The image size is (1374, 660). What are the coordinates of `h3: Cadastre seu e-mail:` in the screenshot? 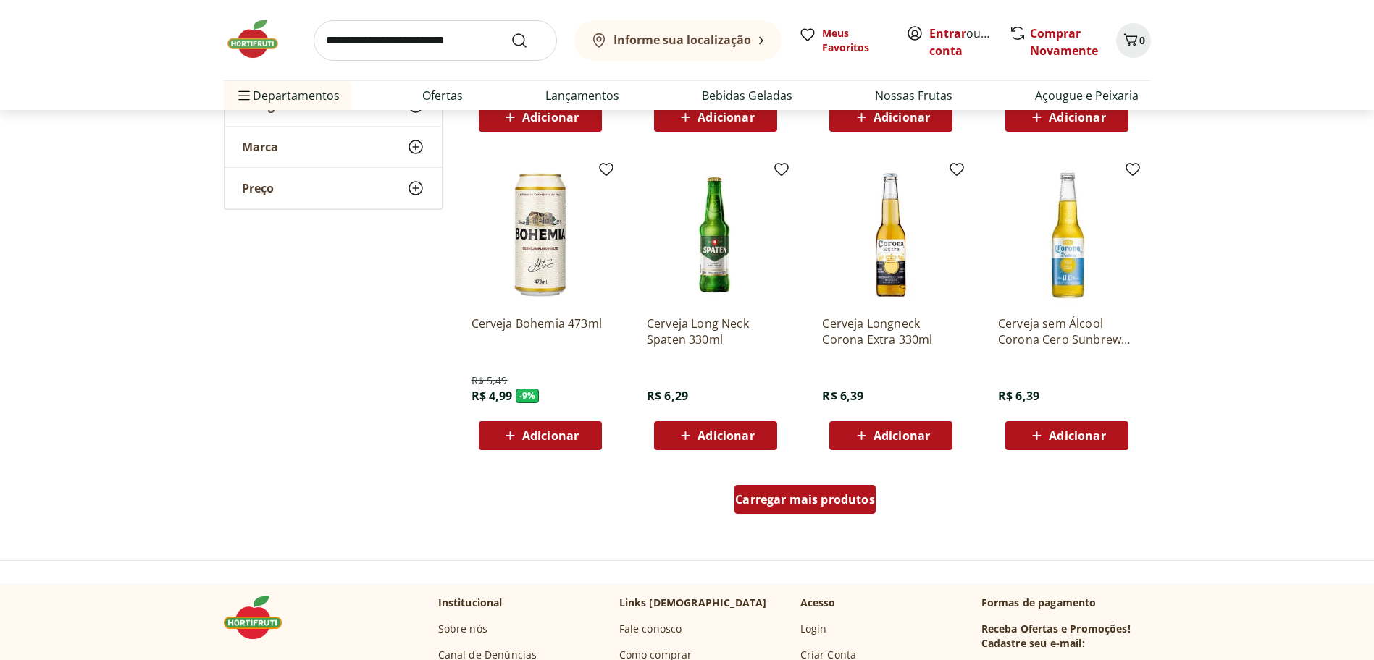 It's located at (1032, 644).